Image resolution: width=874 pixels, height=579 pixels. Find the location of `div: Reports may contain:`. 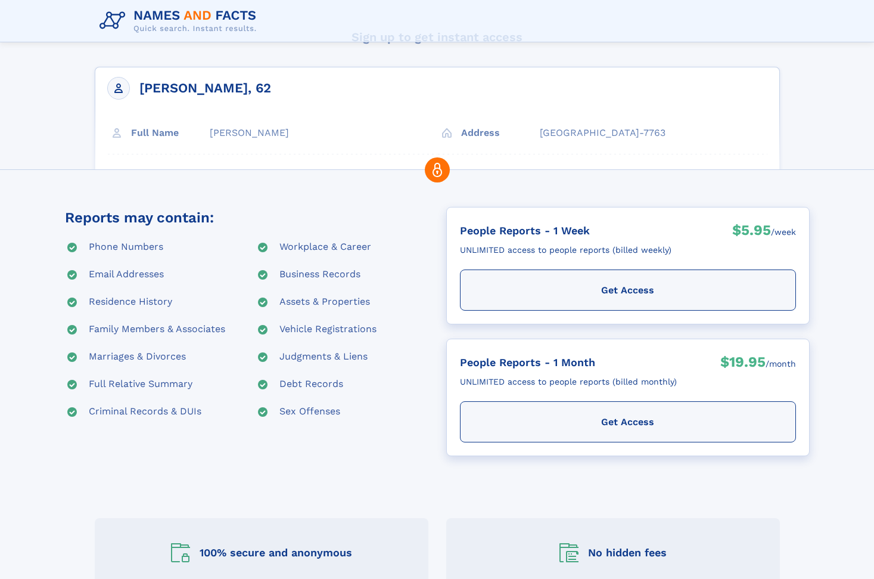

div: Reports may contain: is located at coordinates (139, 217).